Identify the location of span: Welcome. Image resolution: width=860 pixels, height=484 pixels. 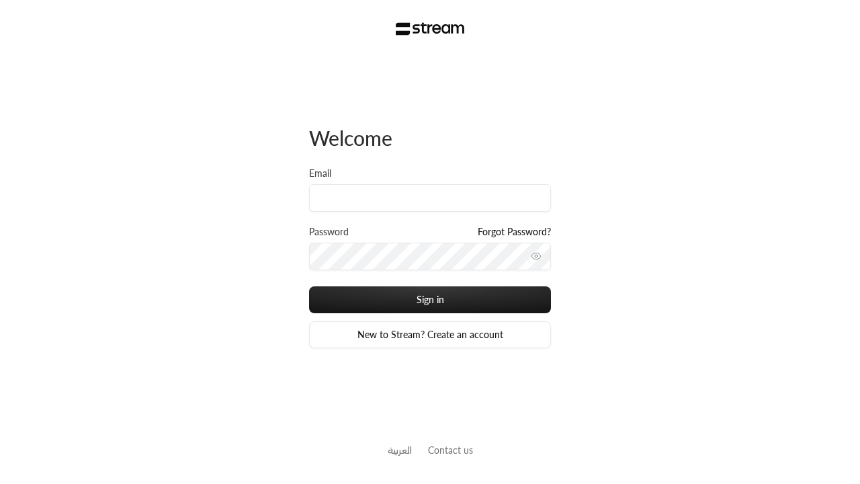
(351, 138).